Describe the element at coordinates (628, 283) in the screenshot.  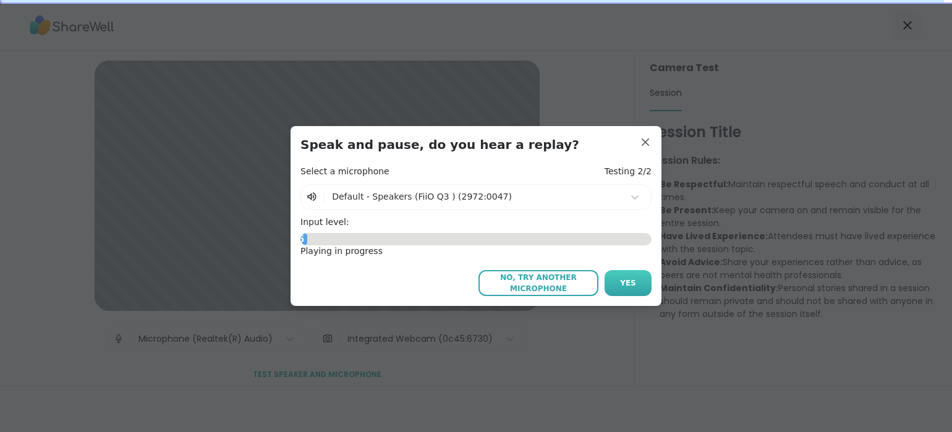
I see `button: Yes` at that location.